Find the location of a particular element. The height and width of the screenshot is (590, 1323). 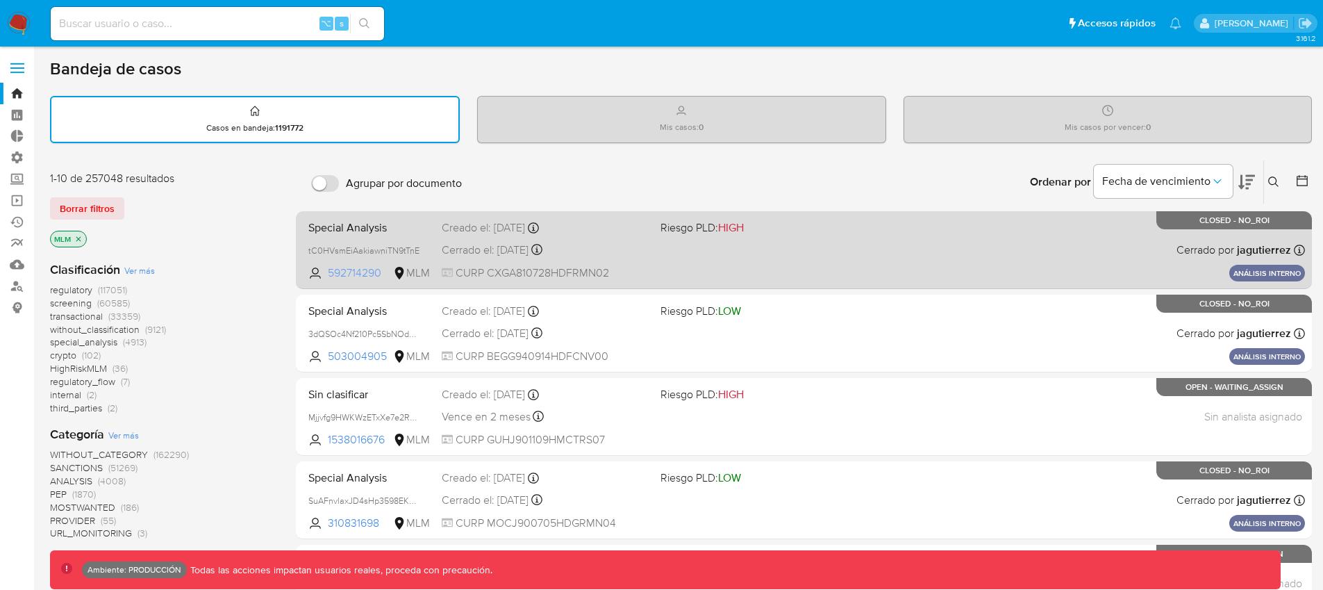

span: Accesos rápidos is located at coordinates (1117, 23).